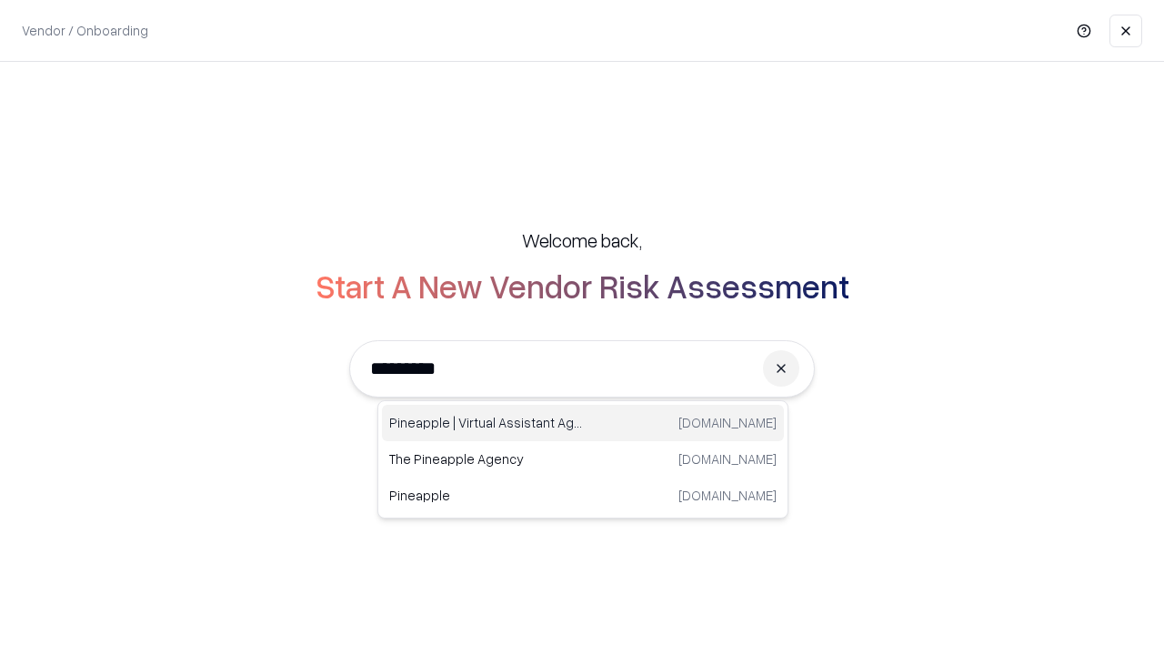 The height and width of the screenshot is (655, 1164). What do you see at coordinates (486, 495) in the screenshot?
I see `p: Pineapple` at bounding box center [486, 495].